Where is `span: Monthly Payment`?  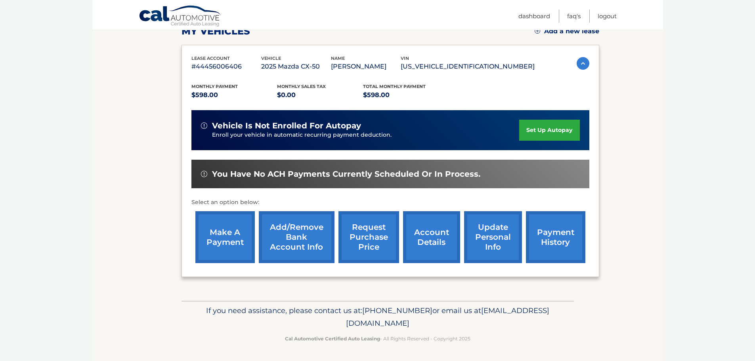 span: Monthly Payment is located at coordinates (214, 86).